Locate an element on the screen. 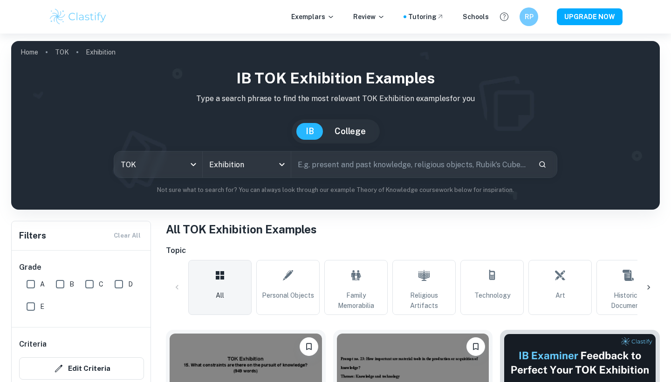 The height and width of the screenshot is (382, 671). span: Historical Documents is located at coordinates (628, 301).